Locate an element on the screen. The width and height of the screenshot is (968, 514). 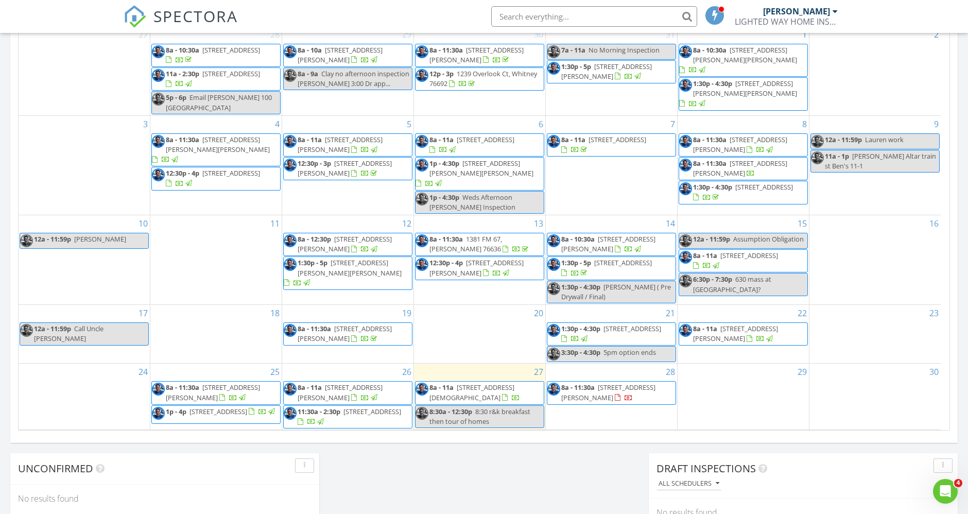
a: Go to August 12, 2025 is located at coordinates (407, 223).